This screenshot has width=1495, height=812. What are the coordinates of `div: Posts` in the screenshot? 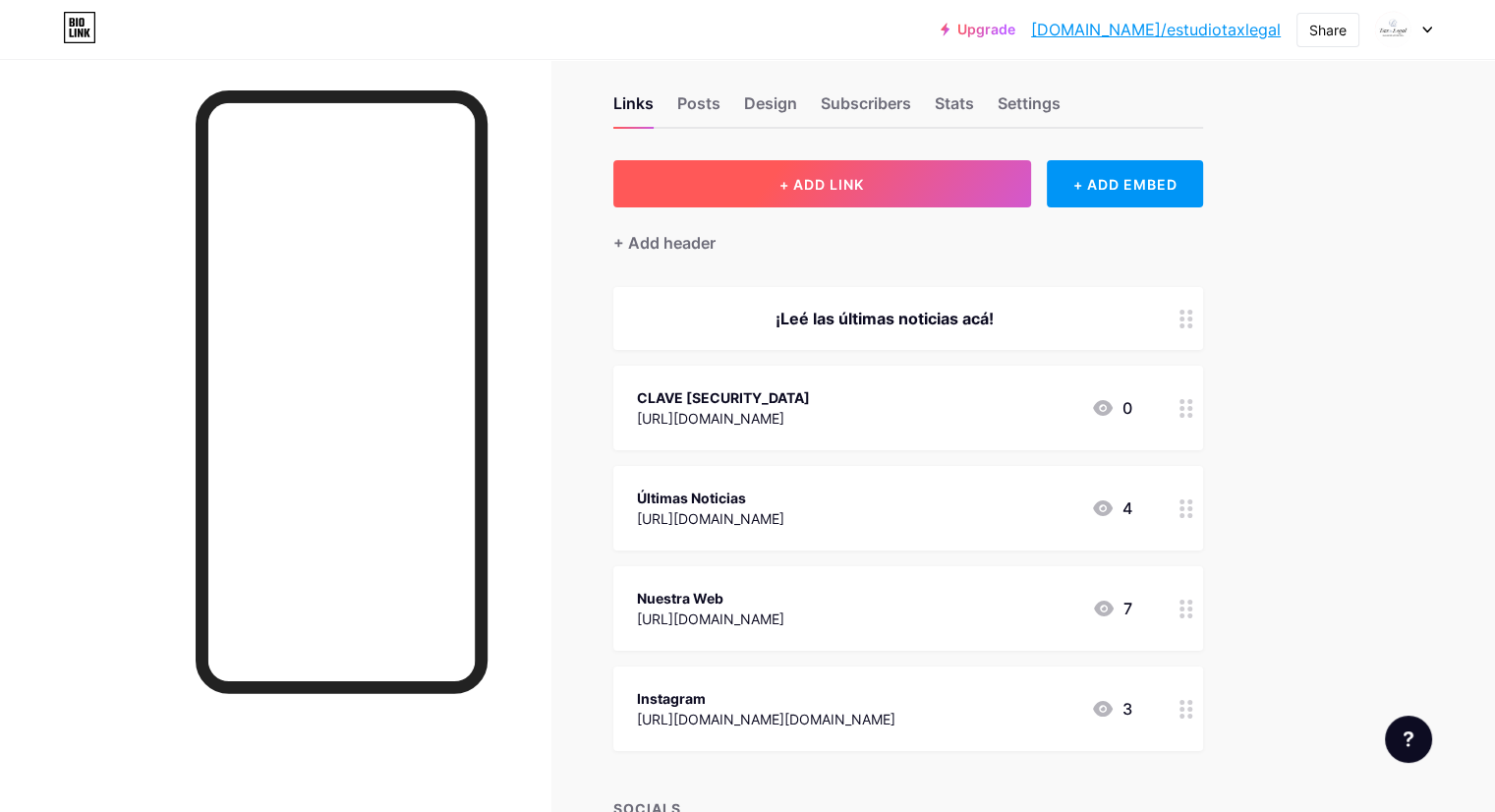 It's located at (699, 109).